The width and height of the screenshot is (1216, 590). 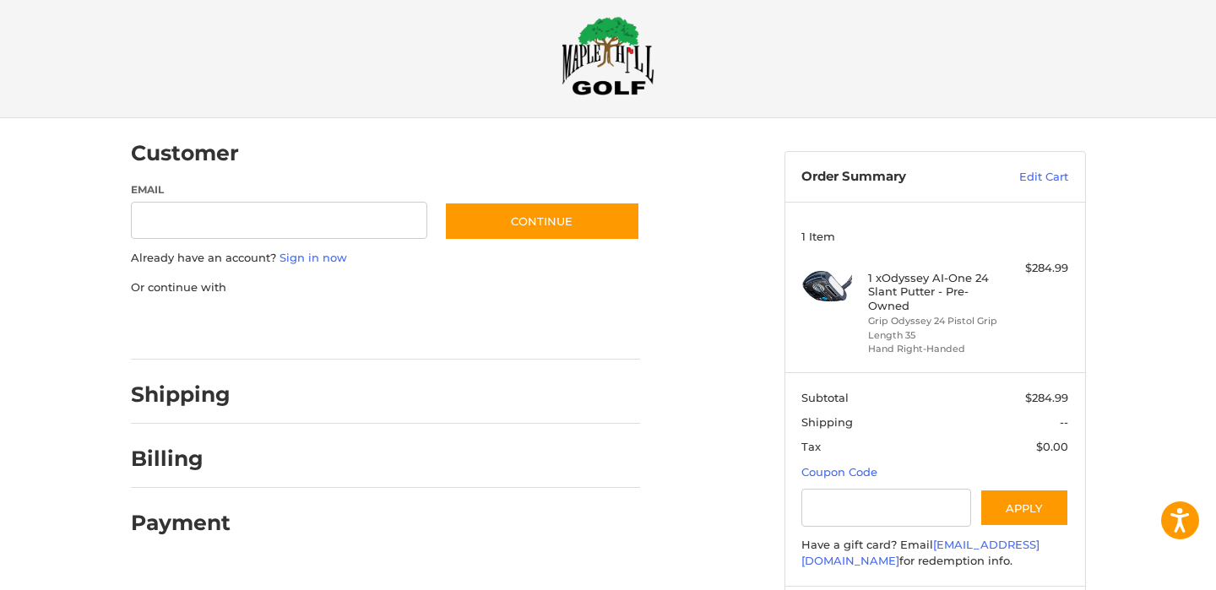 What do you see at coordinates (385, 258) in the screenshot?
I see `p: Already have an account?` at bounding box center [385, 258].